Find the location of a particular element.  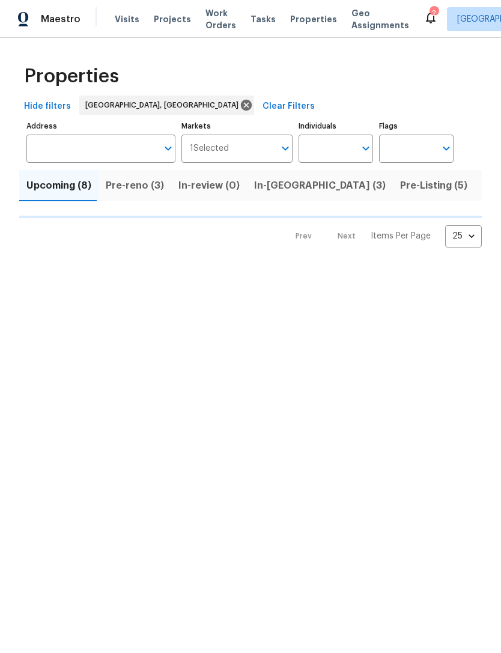

nav: Pagination Navigation is located at coordinates (382, 236).